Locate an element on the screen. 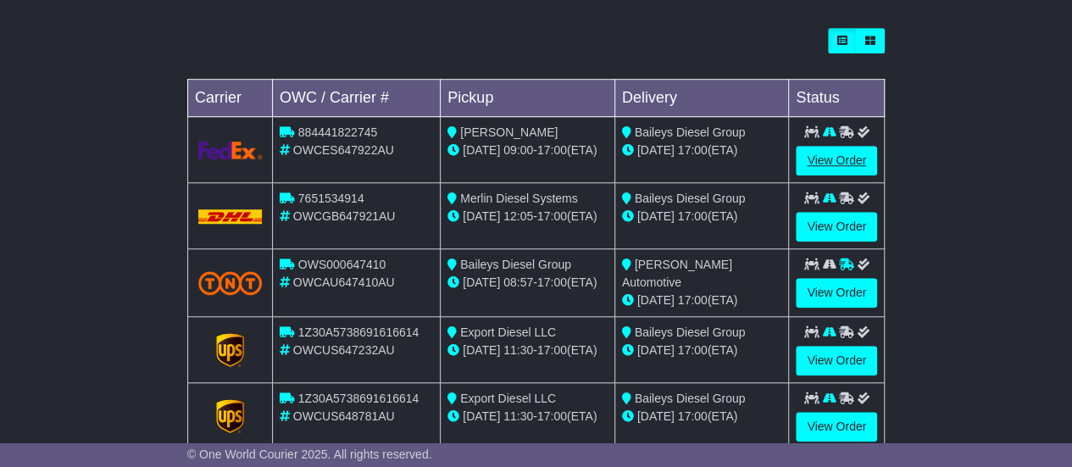 The height and width of the screenshot is (467, 1072). span: 7651534914 is located at coordinates (331, 198).